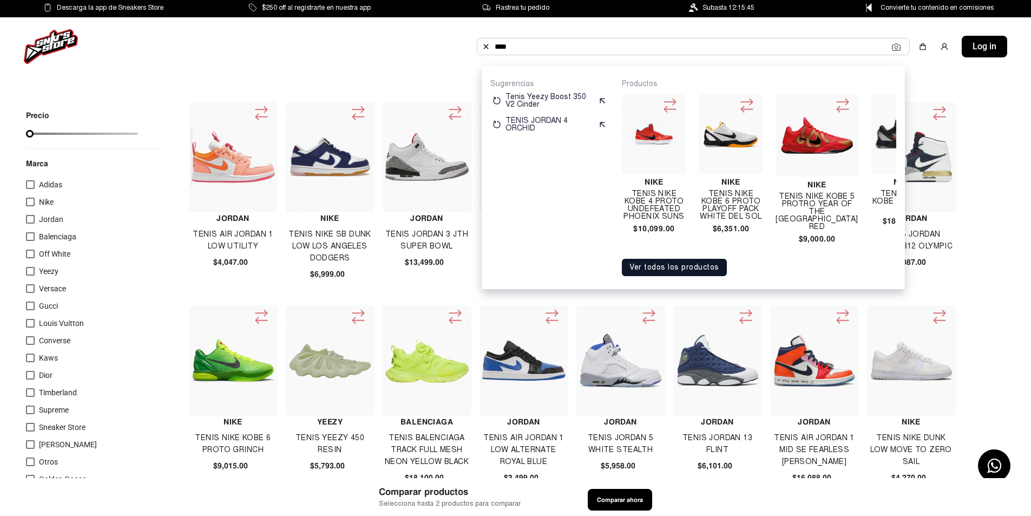 Image resolution: width=1031 pixels, height=516 pixels. I want to click on span: $5,087.00, so click(909, 262).